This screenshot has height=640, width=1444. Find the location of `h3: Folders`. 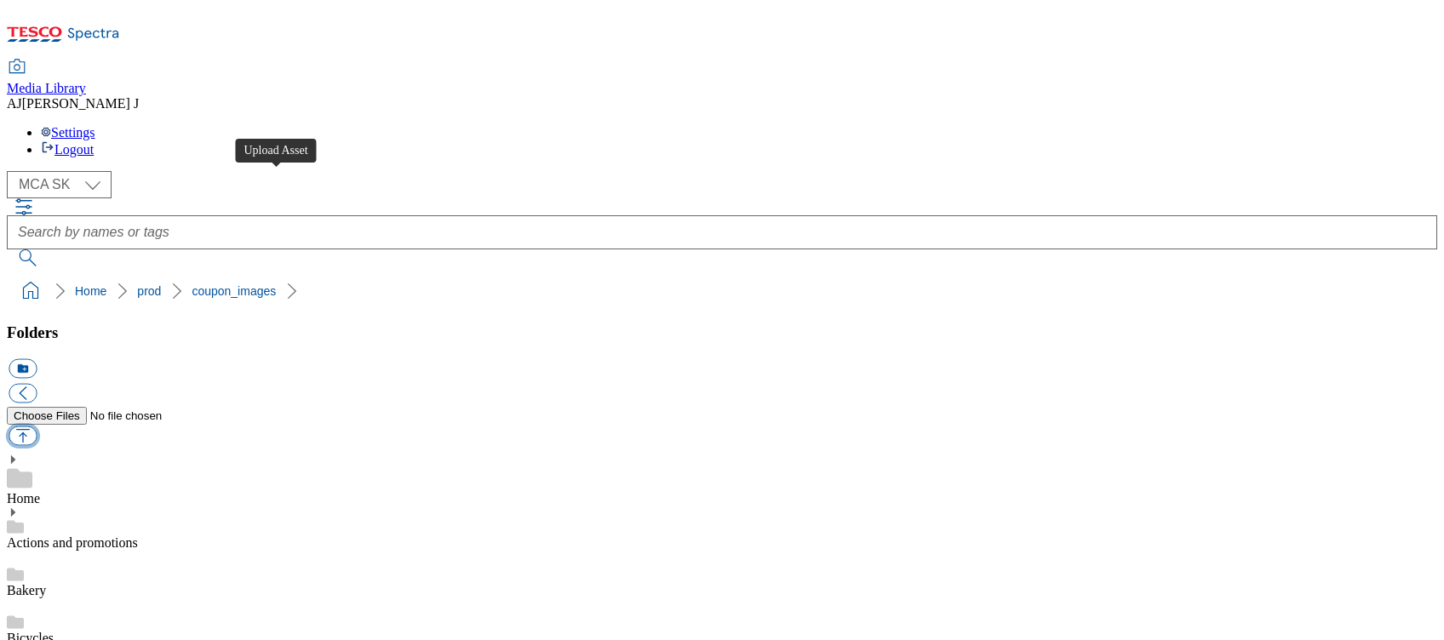

h3: Folders is located at coordinates (722, 333).